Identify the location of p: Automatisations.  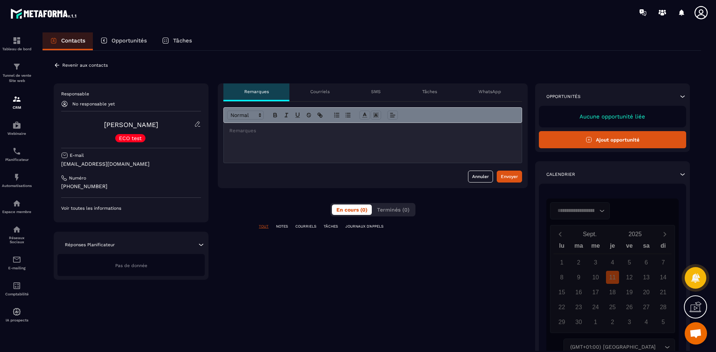
(17, 186).